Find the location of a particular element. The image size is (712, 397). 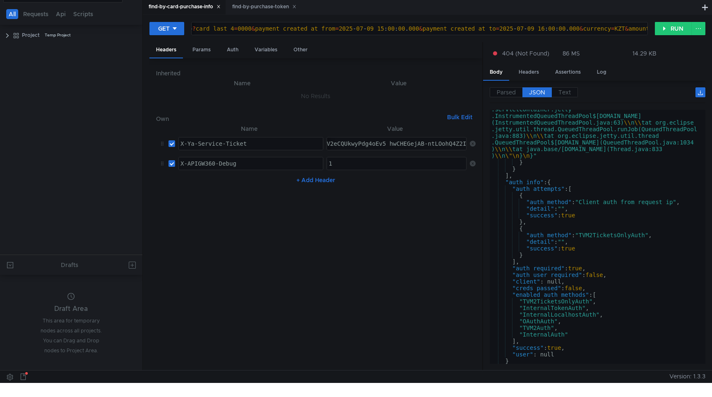

div: Log is located at coordinates (602, 72).